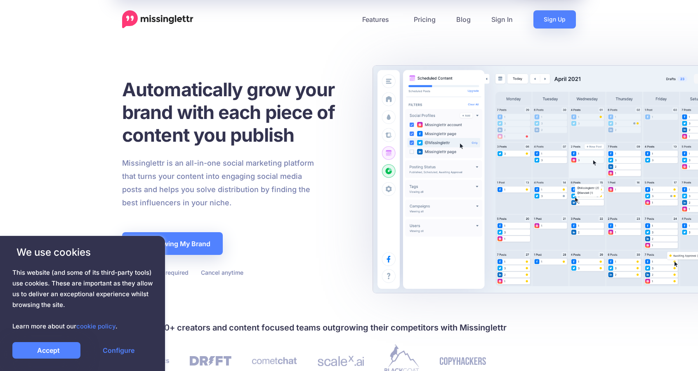 The width and height of the screenshot is (698, 371). I want to click on a: Start Growing My Brand, so click(173, 243).